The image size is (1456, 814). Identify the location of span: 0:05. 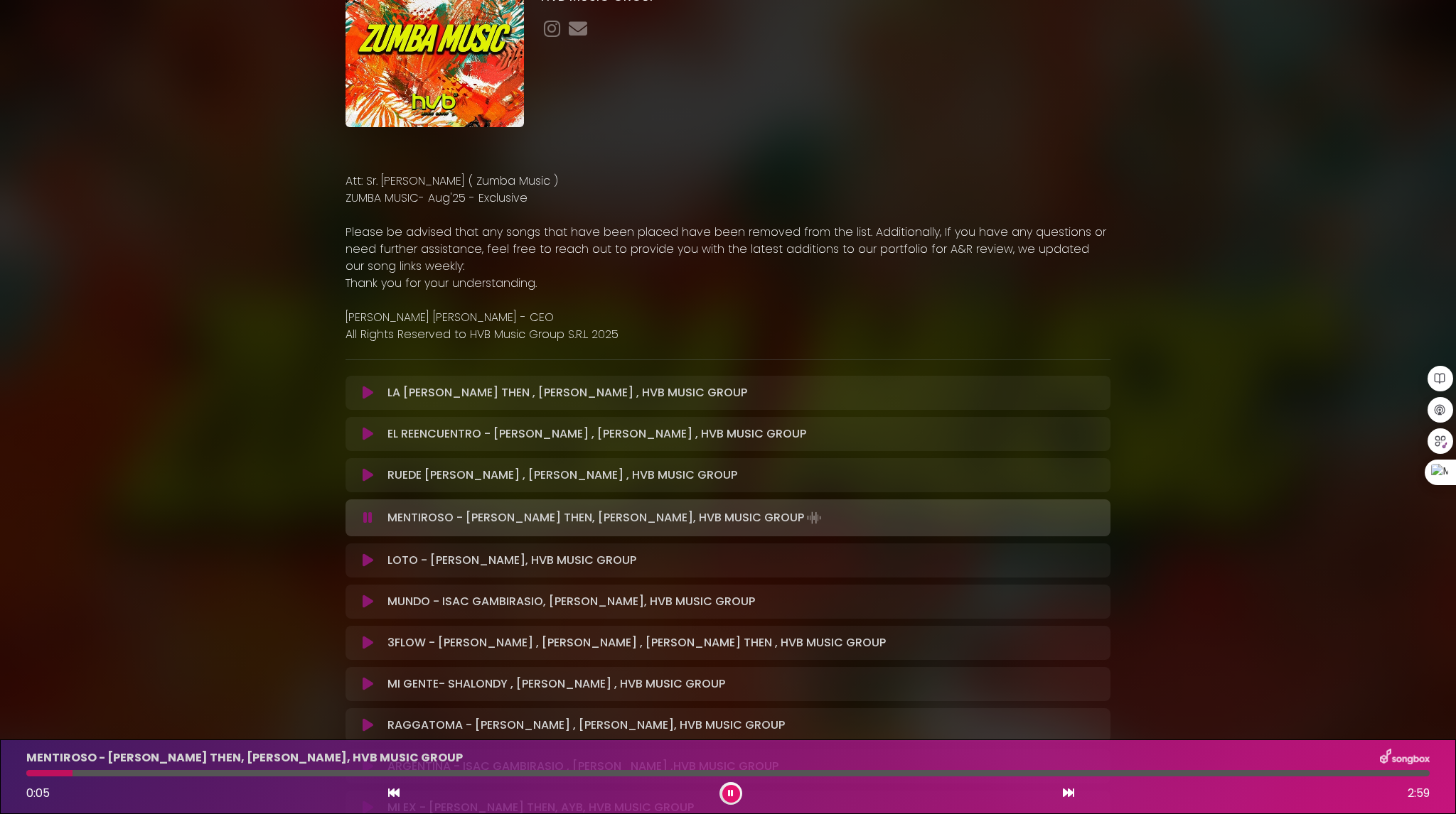
(38, 793).